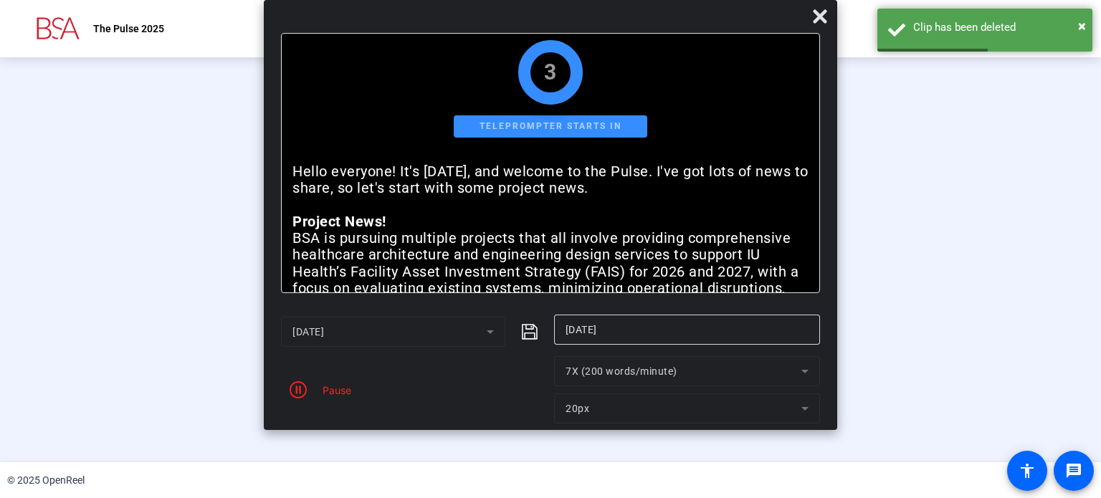 This screenshot has height=498, width=1101. What do you see at coordinates (1073, 471) in the screenshot?
I see `mat-icon: message` at bounding box center [1073, 471].